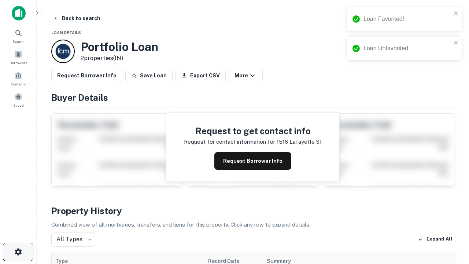 The width and height of the screenshot is (469, 264). Describe the element at coordinates (18, 57) in the screenshot. I see `a: Borrowers` at that location.